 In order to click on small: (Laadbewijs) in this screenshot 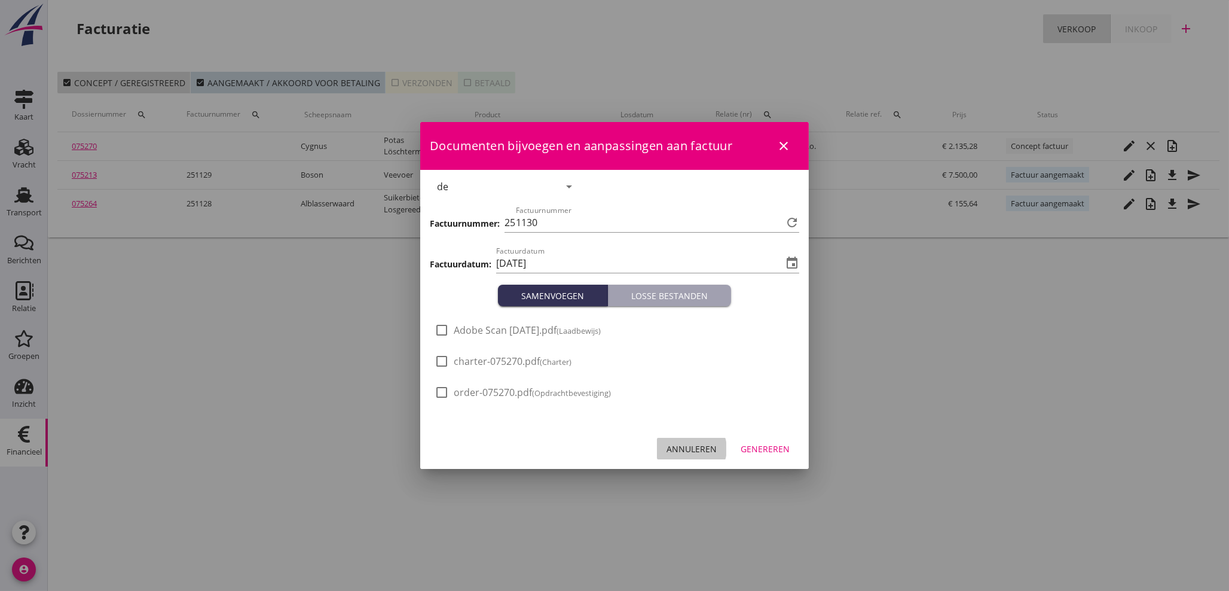, I will do `click(579, 331)`.